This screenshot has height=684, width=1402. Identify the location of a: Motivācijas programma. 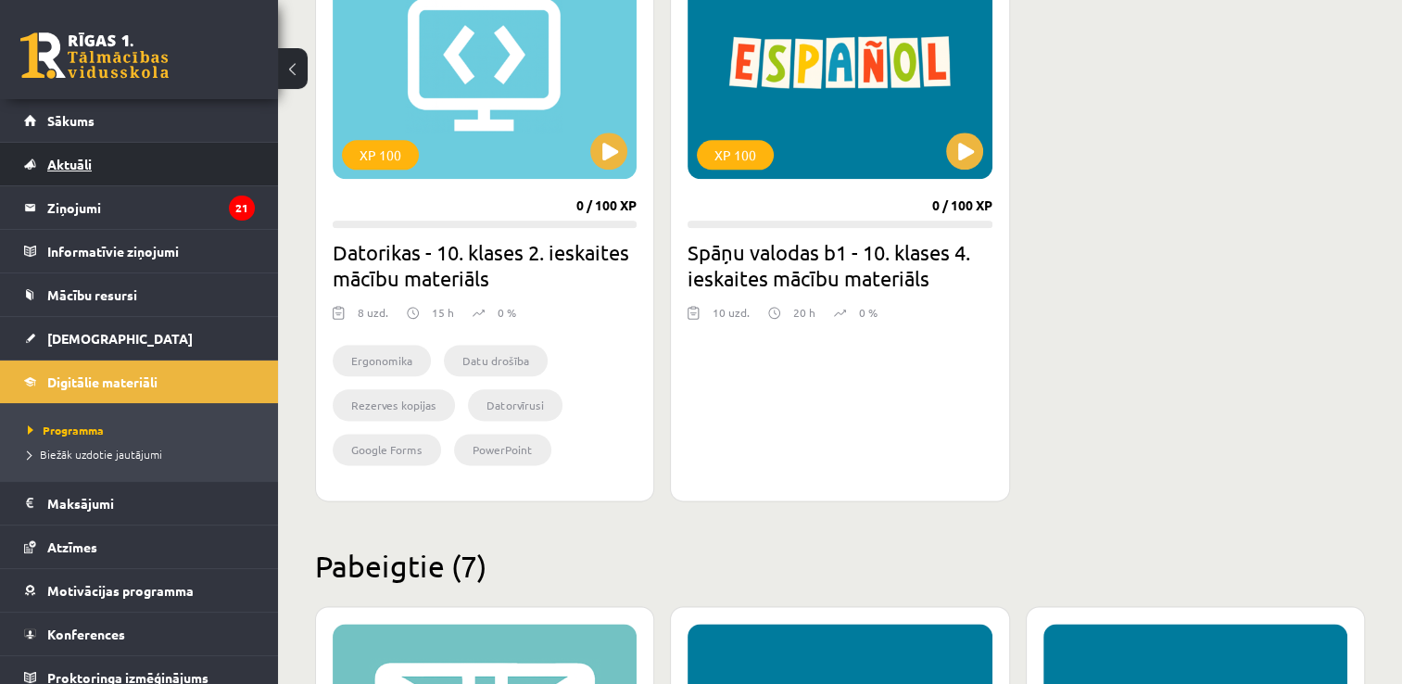
(139, 590).